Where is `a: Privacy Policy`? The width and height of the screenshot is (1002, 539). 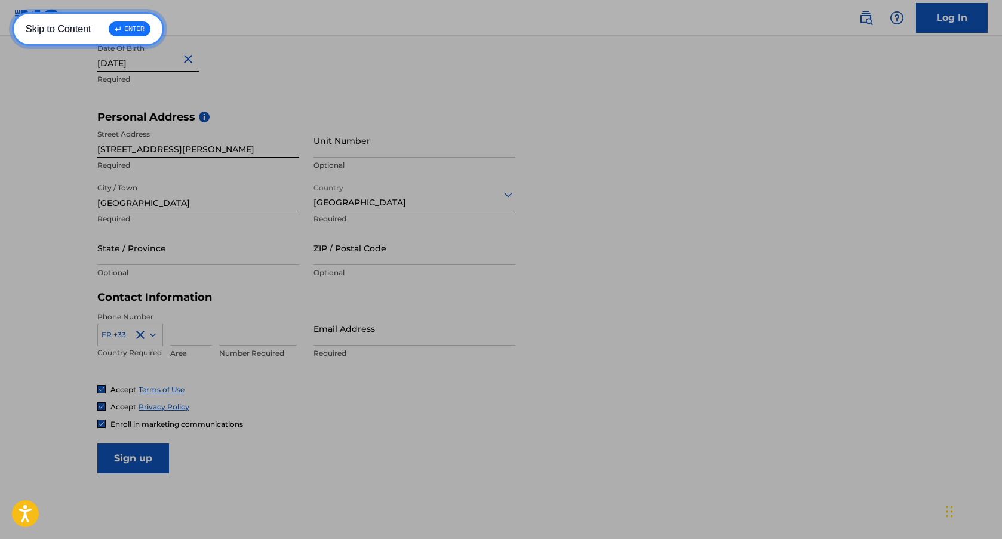 a: Privacy Policy is located at coordinates (164, 407).